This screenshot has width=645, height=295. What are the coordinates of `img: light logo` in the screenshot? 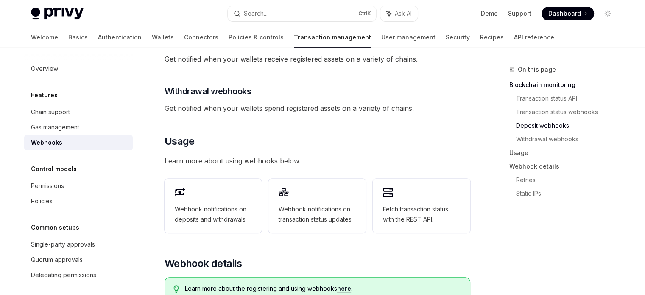 It's located at (57, 14).